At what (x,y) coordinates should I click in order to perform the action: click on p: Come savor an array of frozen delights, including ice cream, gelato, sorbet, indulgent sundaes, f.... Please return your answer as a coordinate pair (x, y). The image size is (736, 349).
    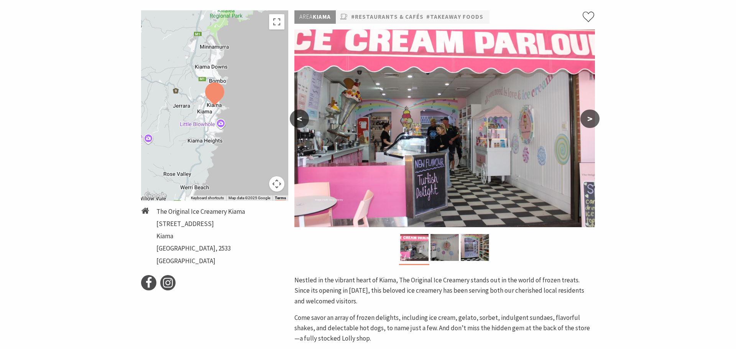
    Looking at the image, I should click on (445, 329).